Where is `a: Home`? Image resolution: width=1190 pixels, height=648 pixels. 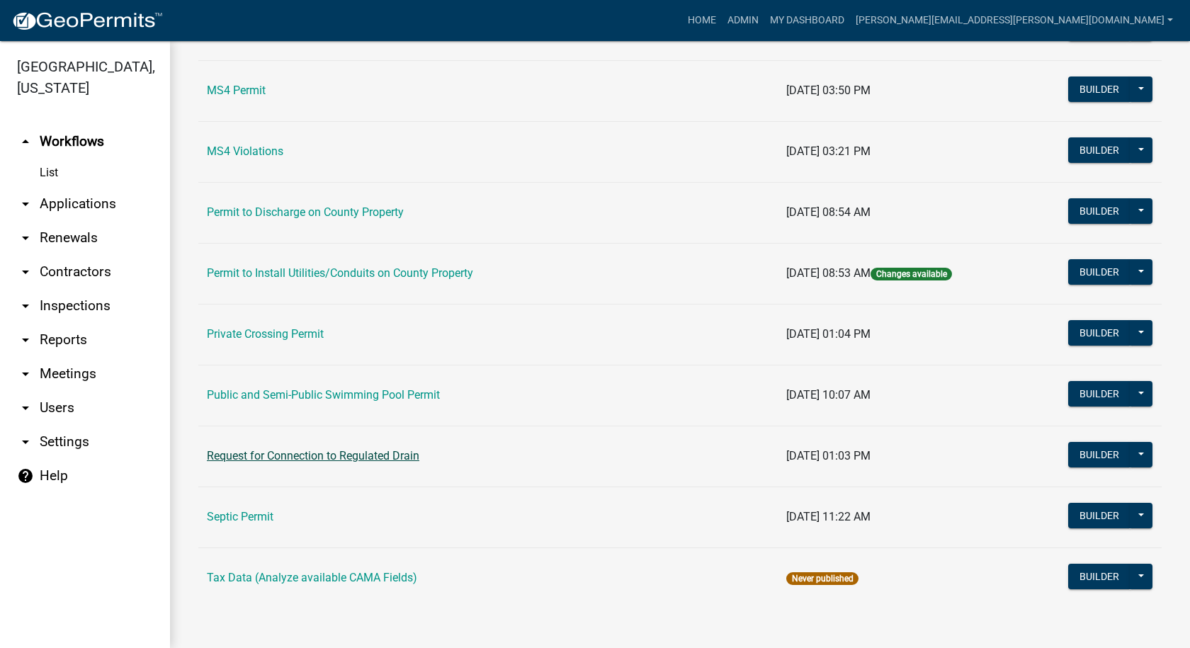
a: Home is located at coordinates (702, 21).